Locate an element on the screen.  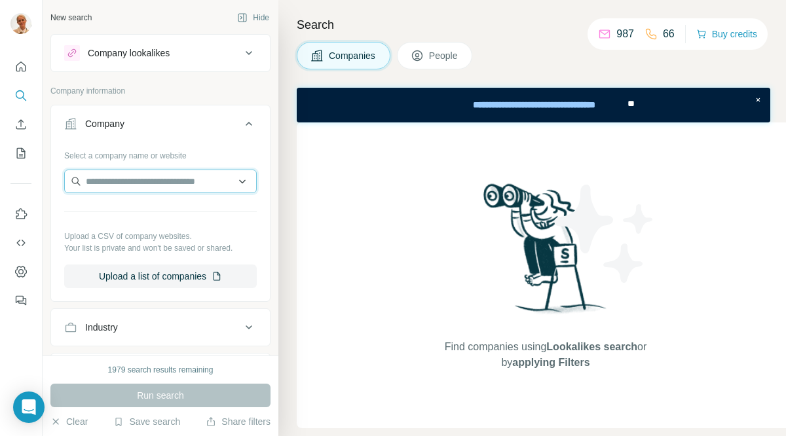
button: My lists is located at coordinates (21, 153).